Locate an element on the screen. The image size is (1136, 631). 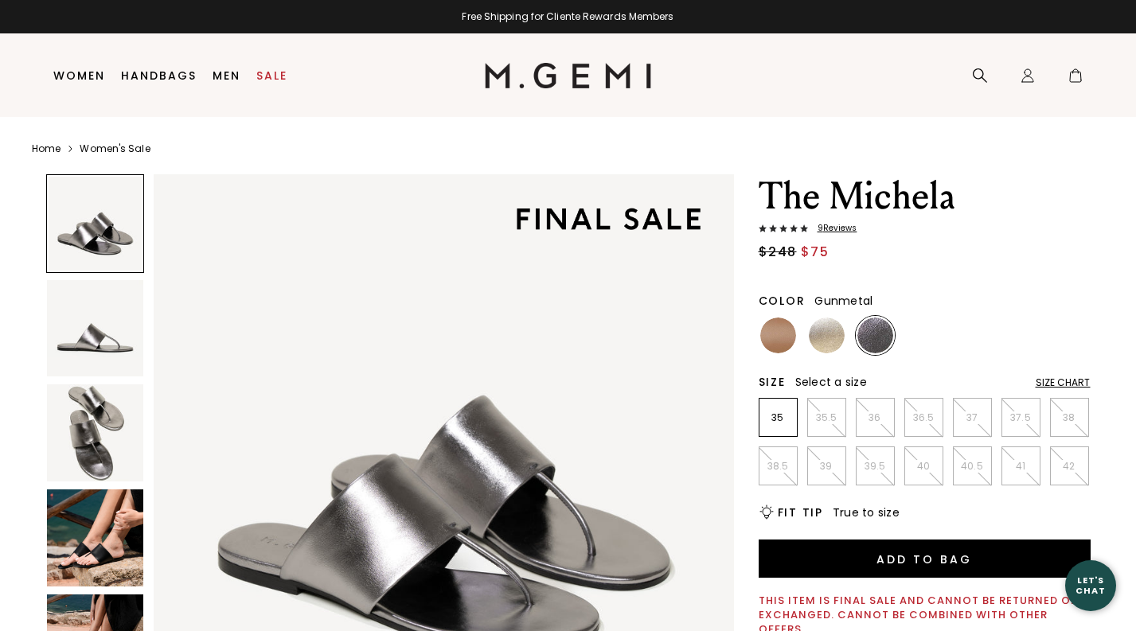
p: 38.5 is located at coordinates (778, 466).